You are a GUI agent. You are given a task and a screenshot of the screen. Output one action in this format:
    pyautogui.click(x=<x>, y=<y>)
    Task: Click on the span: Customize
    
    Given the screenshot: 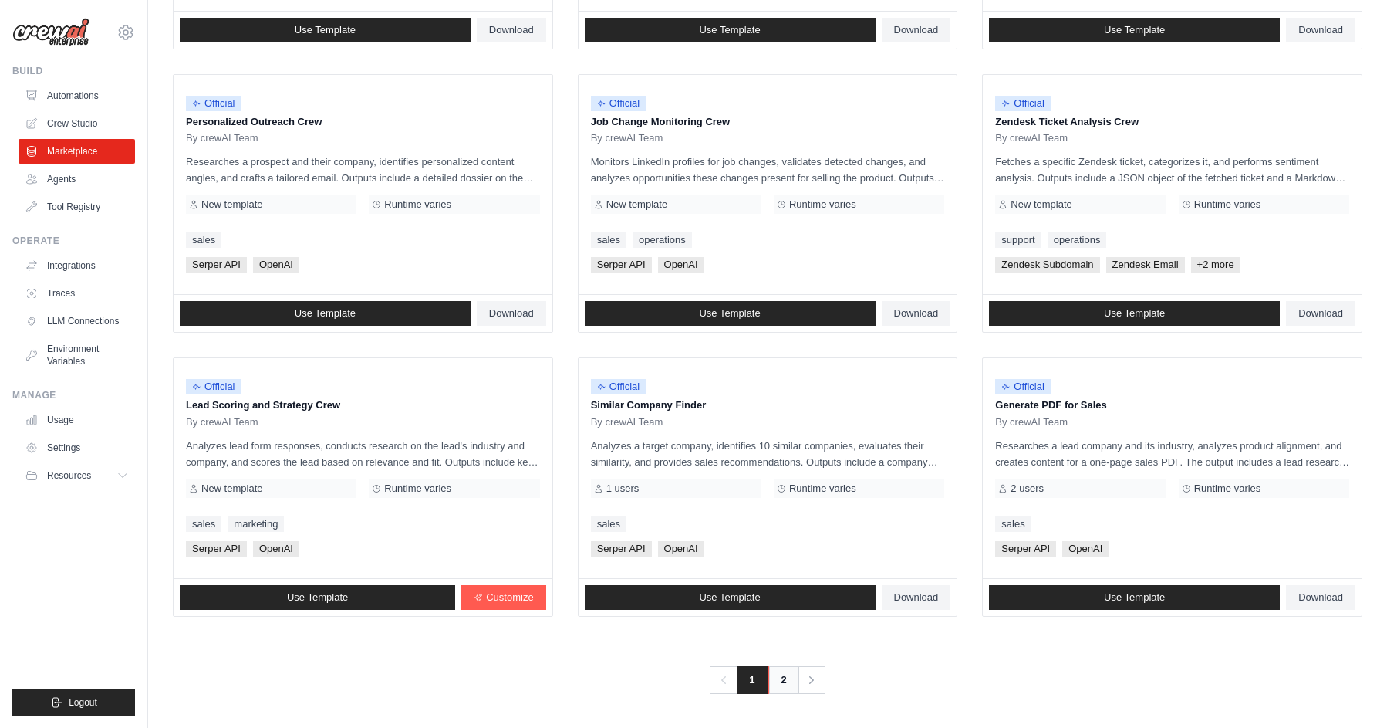 What is the action you would take?
    pyautogui.click(x=509, y=597)
    